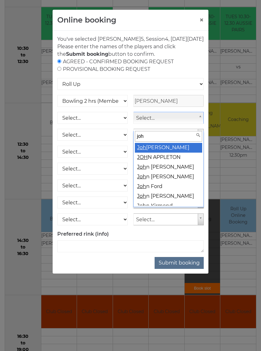 The height and width of the screenshot is (351, 261). I want to click on div: N APPLETON, so click(169, 157).